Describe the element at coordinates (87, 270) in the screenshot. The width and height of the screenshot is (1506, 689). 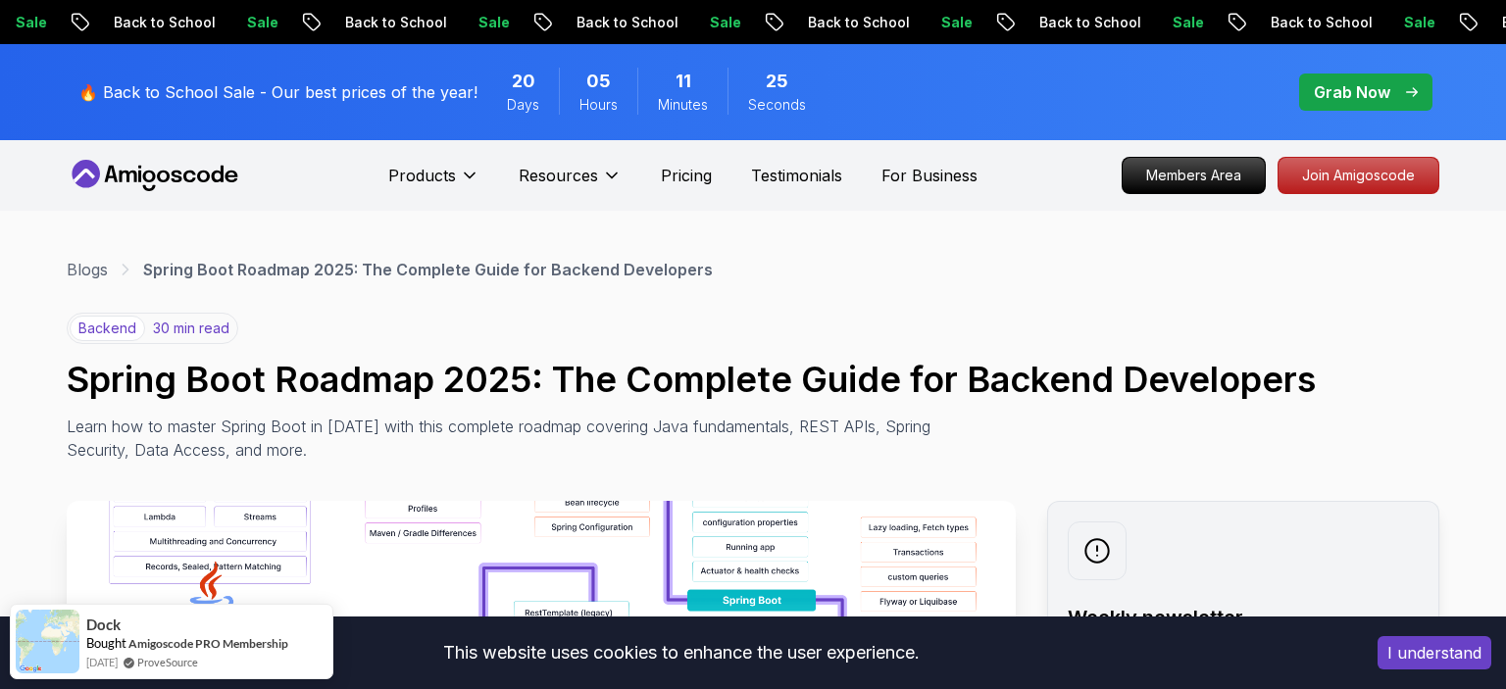
I see `a: Blogs` at that location.